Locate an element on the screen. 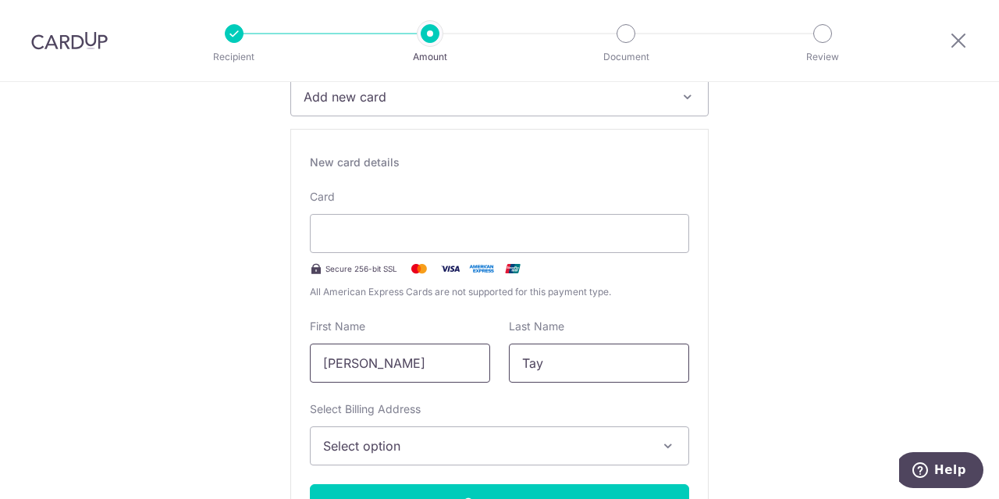  img: .alt.unionpay is located at coordinates (513, 268).